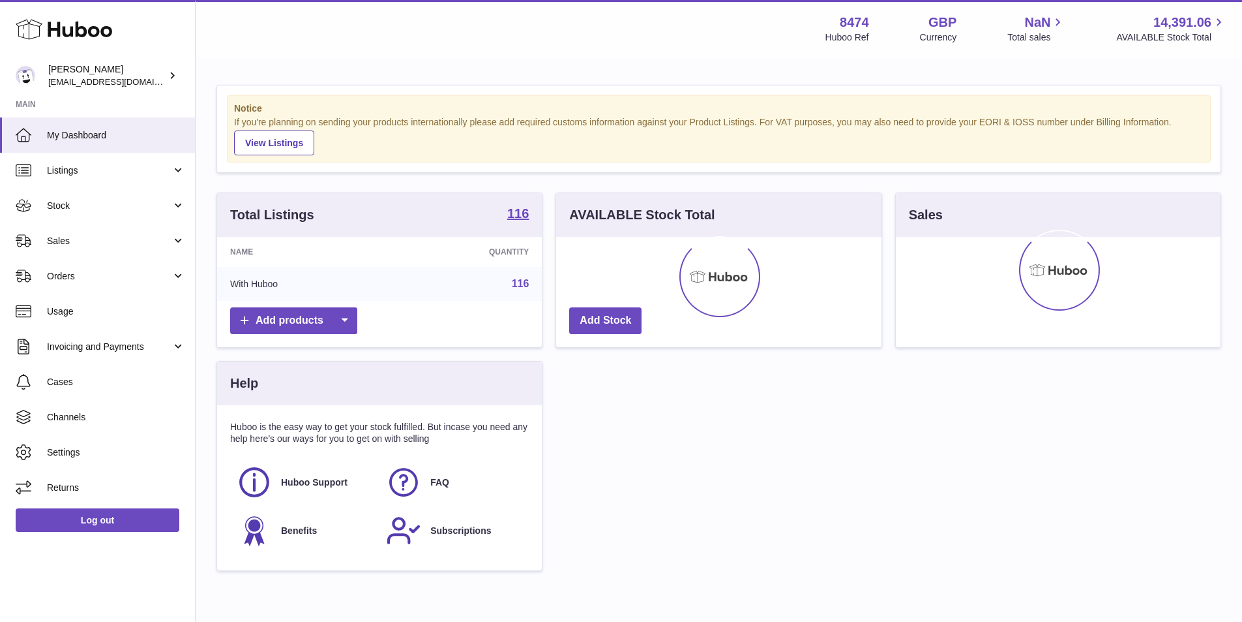  Describe the element at coordinates (1036, 37) in the screenshot. I see `span: Total sales` at that location.